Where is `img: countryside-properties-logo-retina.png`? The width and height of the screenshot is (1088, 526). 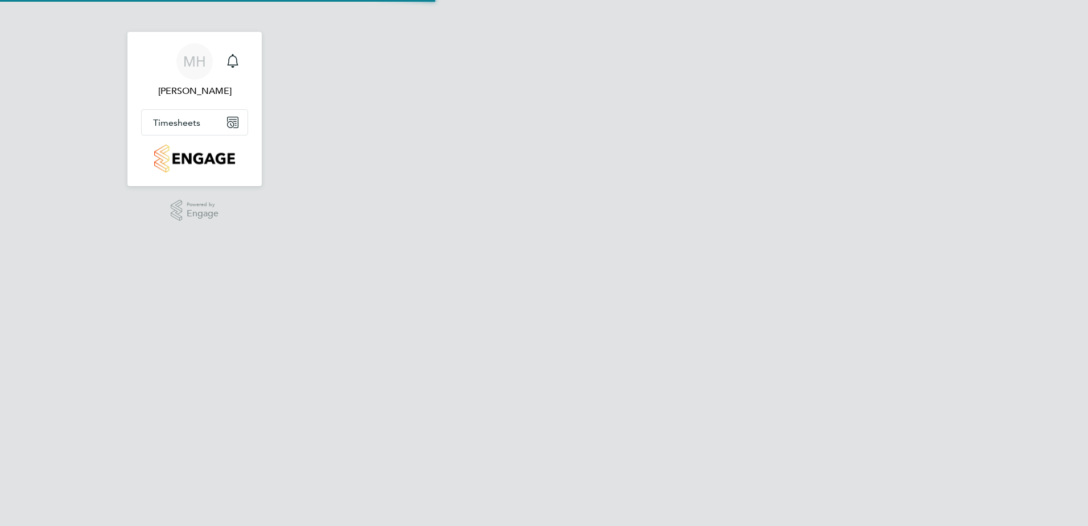
img: countryside-properties-logo-retina.png is located at coordinates (194, 158).